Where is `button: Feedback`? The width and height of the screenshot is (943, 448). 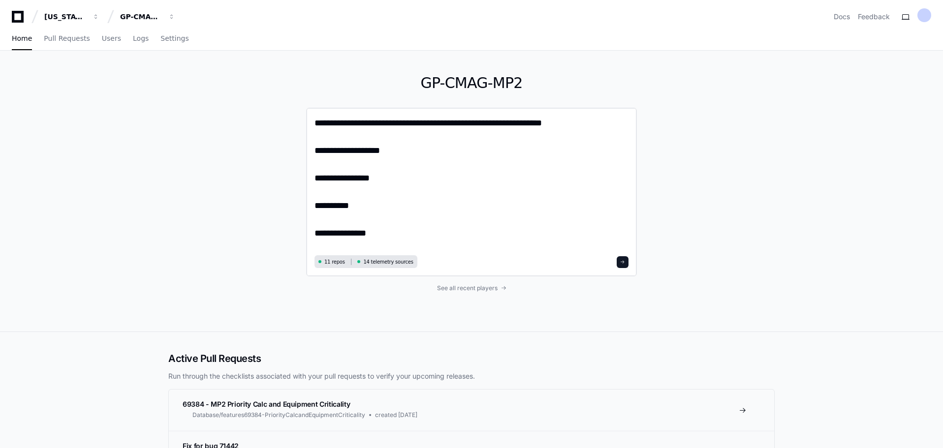
button: Feedback is located at coordinates (873, 17).